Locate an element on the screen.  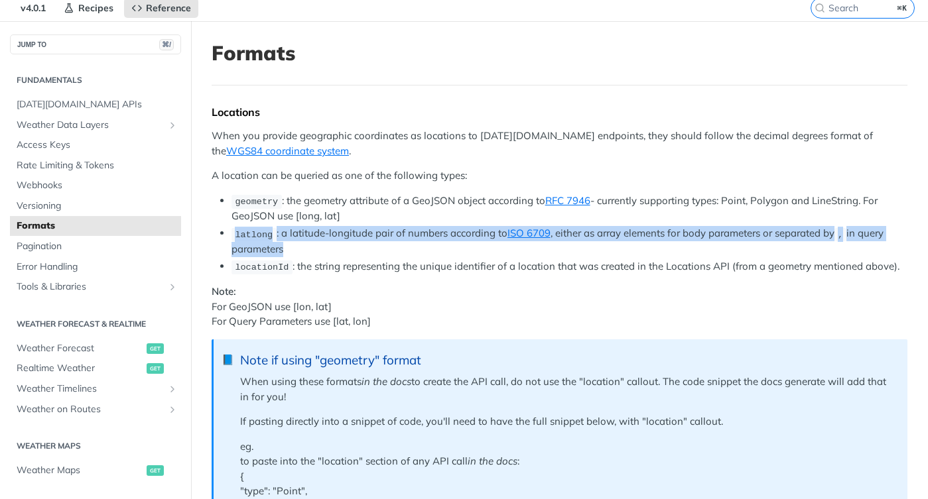
span: Tools & Libraries is located at coordinates (90, 287).